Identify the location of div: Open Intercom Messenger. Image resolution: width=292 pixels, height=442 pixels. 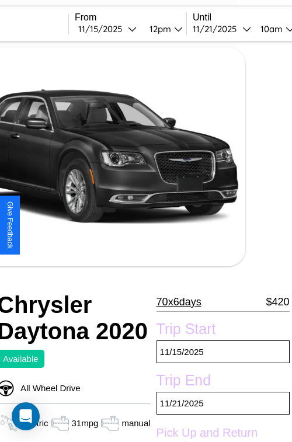
(26, 416).